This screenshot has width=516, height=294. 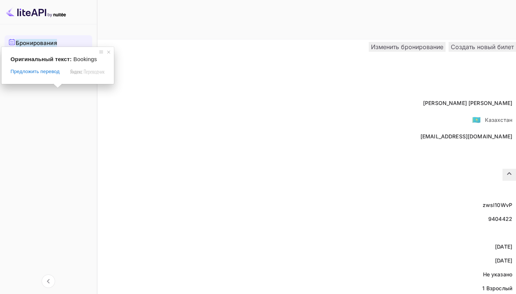 I want to click on ya-tr-span: zwsl10WvP, so click(x=497, y=204).